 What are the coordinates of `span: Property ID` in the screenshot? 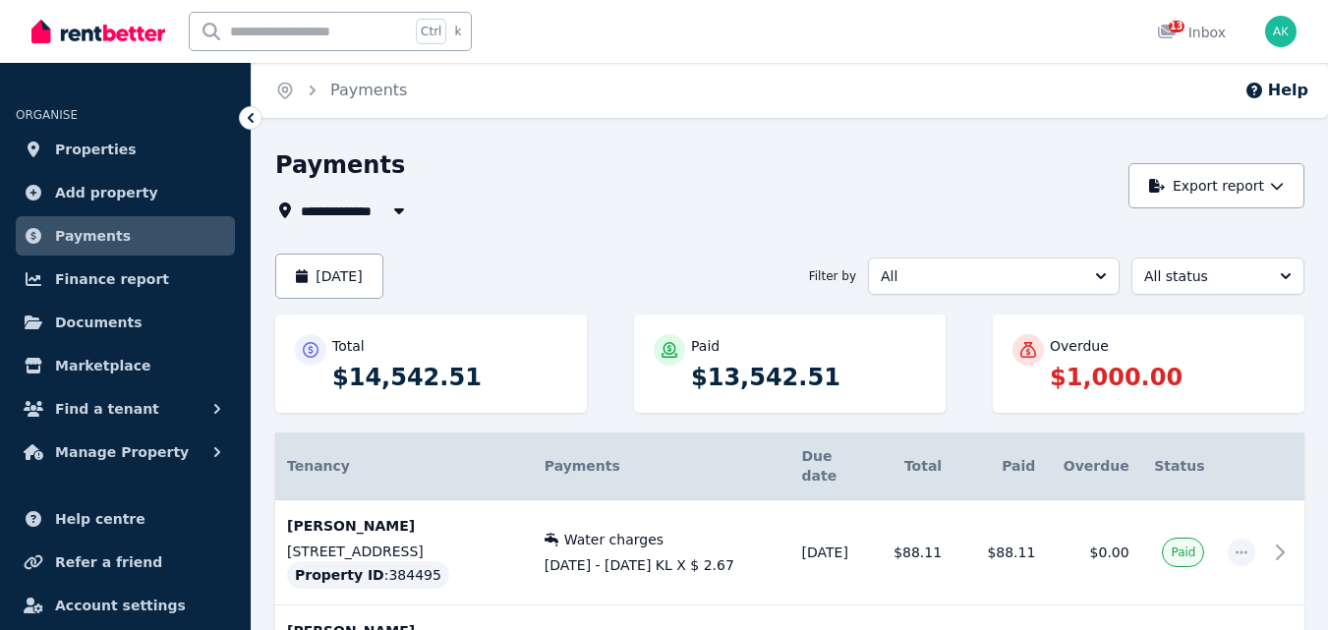 It's located at (339, 575).